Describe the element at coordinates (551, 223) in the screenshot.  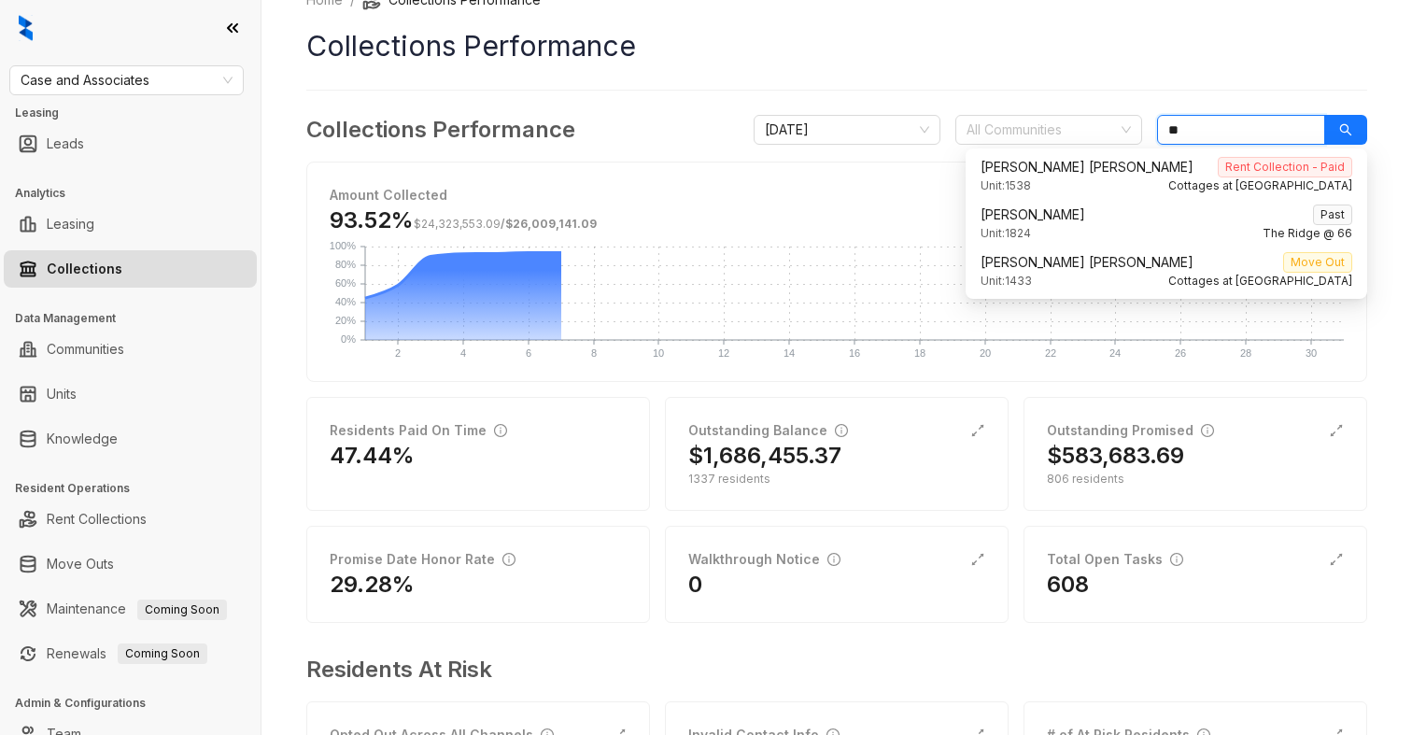
I see `span: $26,009,141.09` at that location.